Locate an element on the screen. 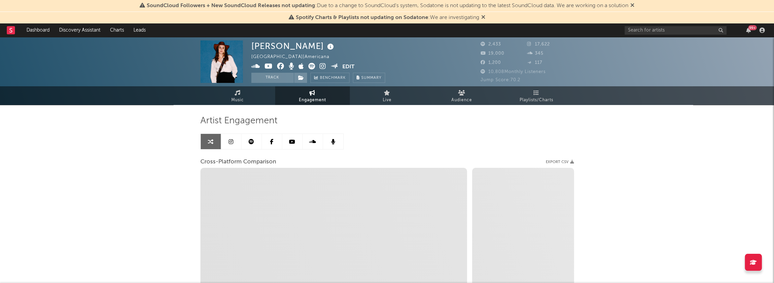  a: Benchmark is located at coordinates (330, 78).